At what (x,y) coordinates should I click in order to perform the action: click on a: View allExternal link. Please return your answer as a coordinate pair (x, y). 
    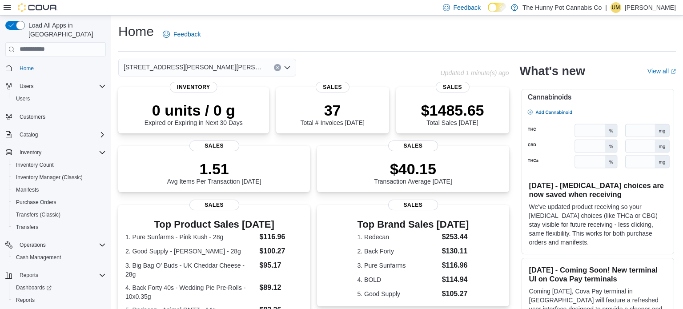
    Looking at the image, I should click on (661, 71).